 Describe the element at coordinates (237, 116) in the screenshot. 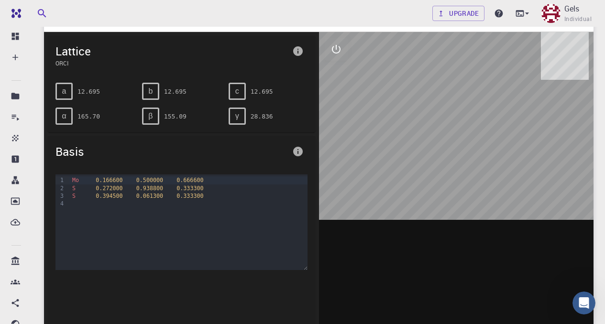

I see `span: γ` at that location.